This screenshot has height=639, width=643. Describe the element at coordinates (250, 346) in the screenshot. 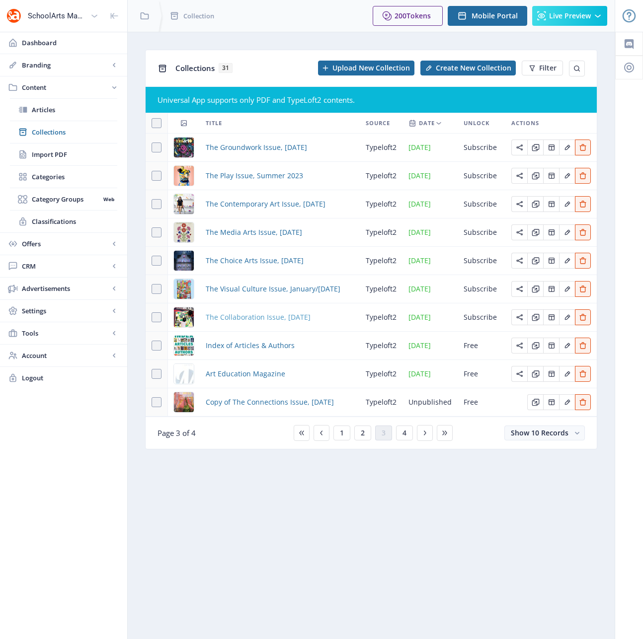

I see `a: Index of Articles & Authors` at that location.